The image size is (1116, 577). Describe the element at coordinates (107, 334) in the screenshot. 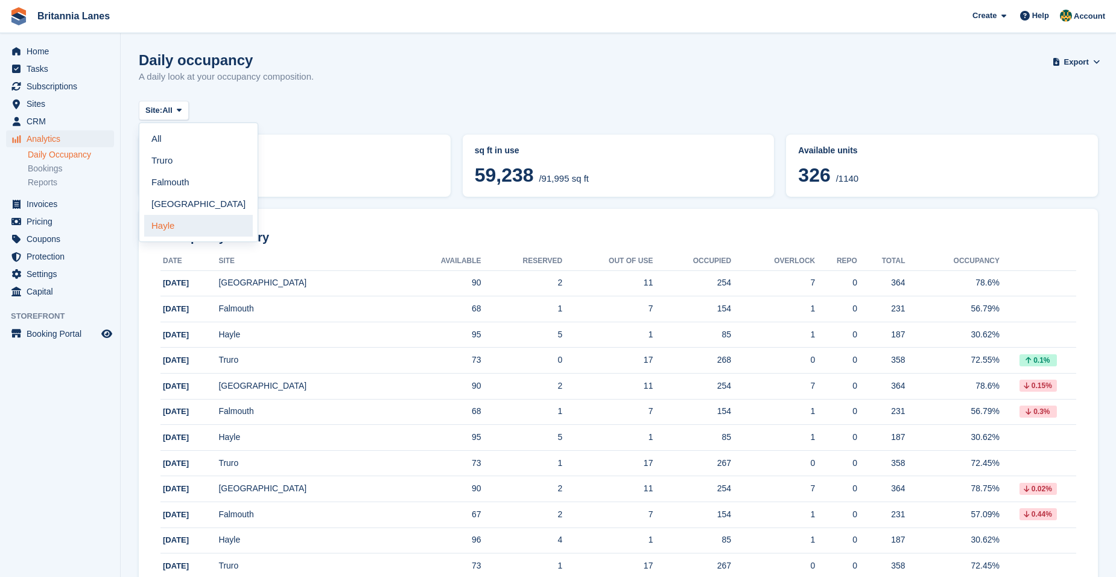

I see `a: Preview store` at that location.